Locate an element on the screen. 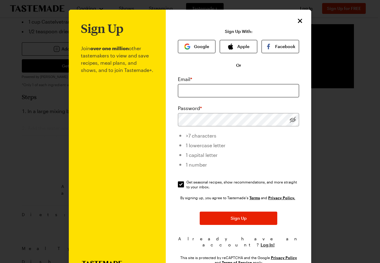  button: Log In! is located at coordinates (267, 245).